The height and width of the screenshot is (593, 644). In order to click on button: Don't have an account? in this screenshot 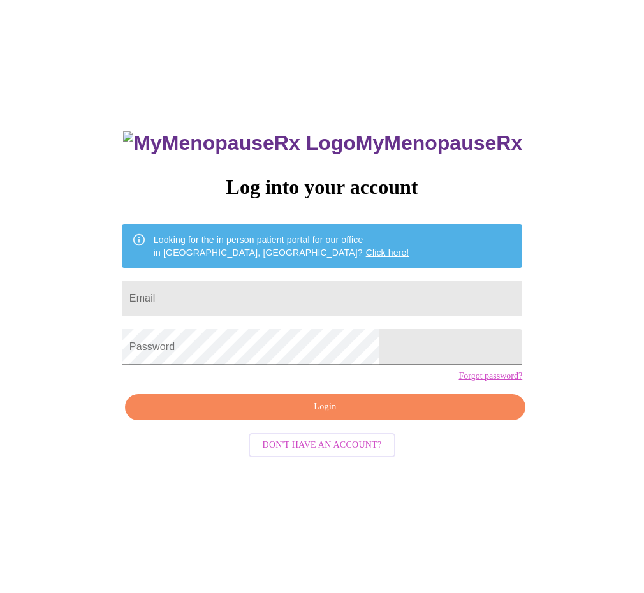, I will do `click(322, 445)`.